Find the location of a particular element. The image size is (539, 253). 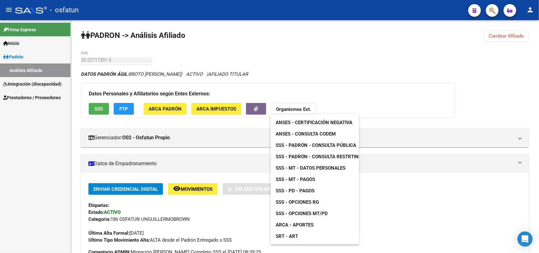

a: ANSES - Certificación Negativa is located at coordinates (314, 123).